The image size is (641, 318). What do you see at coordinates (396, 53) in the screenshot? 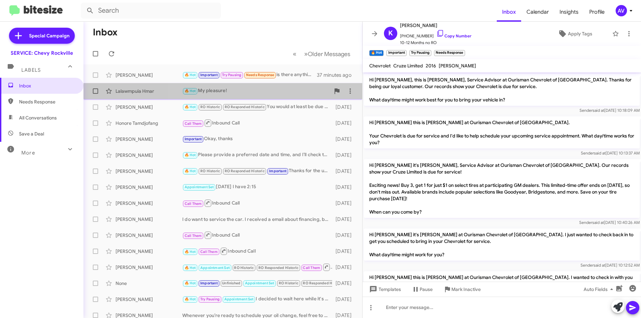
I see `small: Important` at bounding box center [396, 53].